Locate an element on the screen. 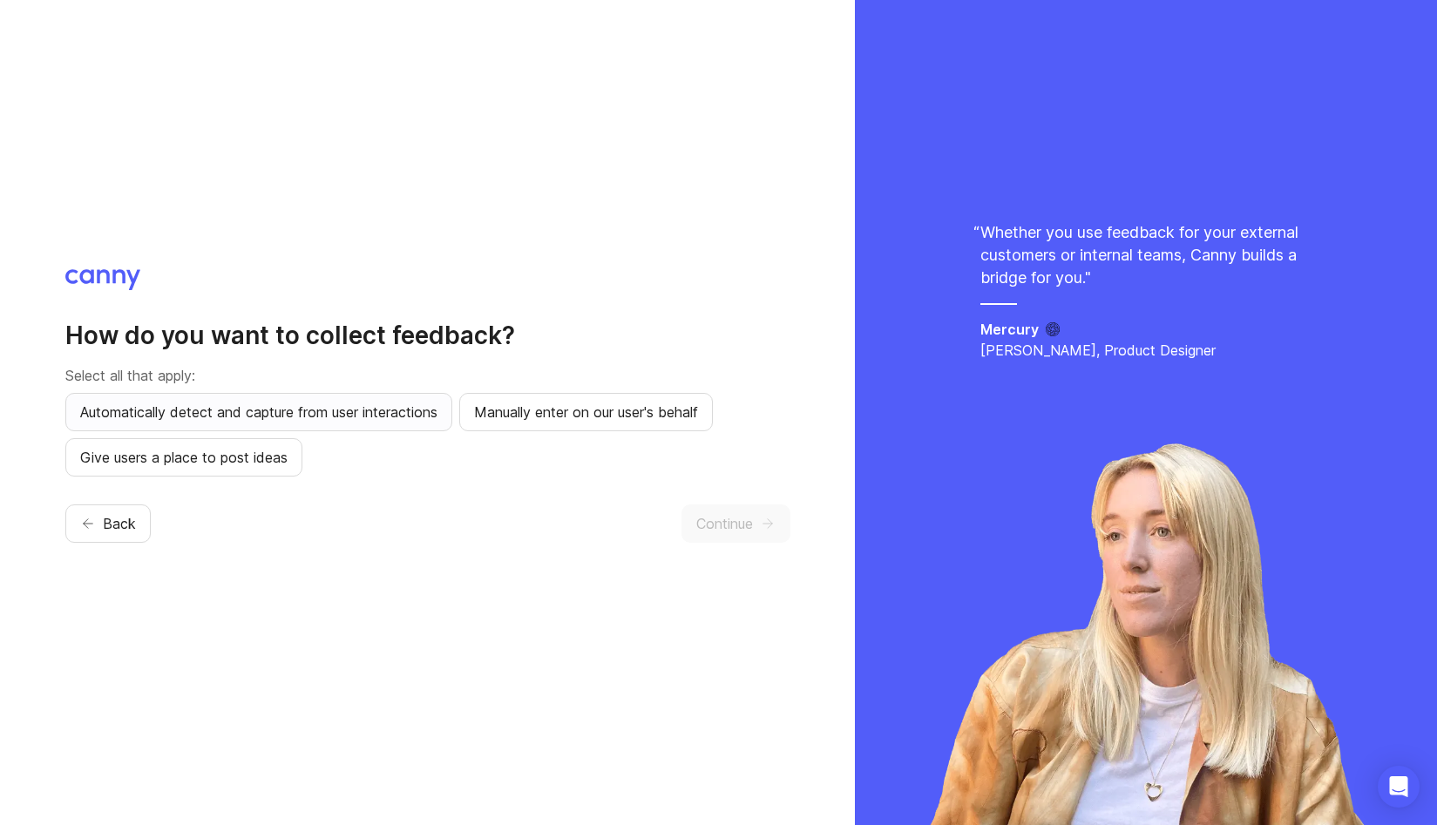  p: Select all that apply: is located at coordinates (428, 376).